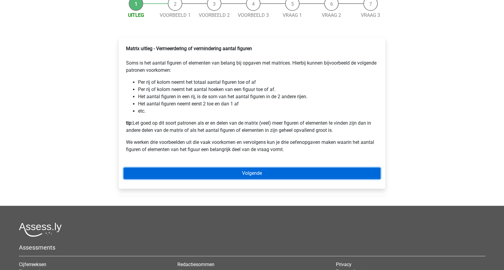 The height and width of the screenshot is (270, 504). Describe the element at coordinates (258, 104) in the screenshot. I see `li: Het aantal figuren neemt eerst 2 toe en dan 1 af` at that location.